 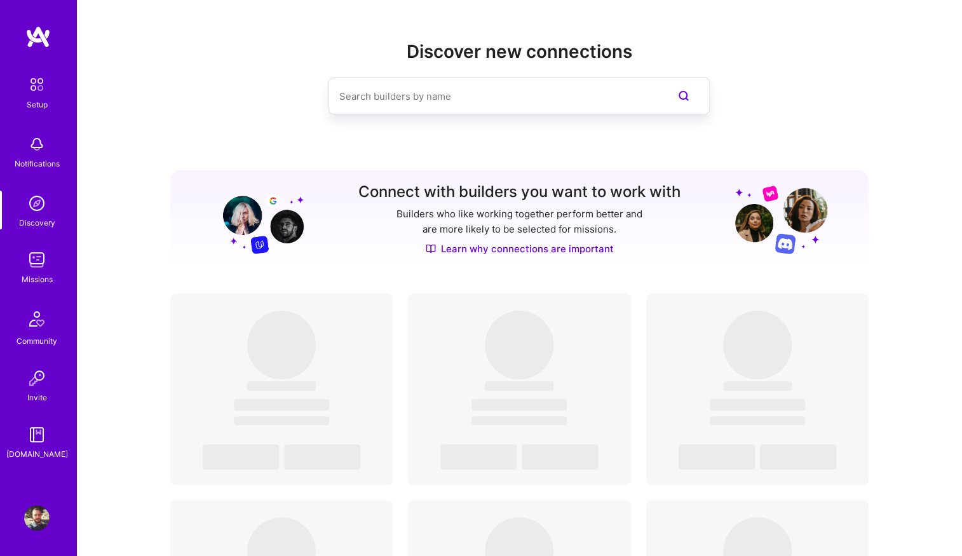 What do you see at coordinates (37, 319) in the screenshot?
I see `img: Community` at bounding box center [37, 319].